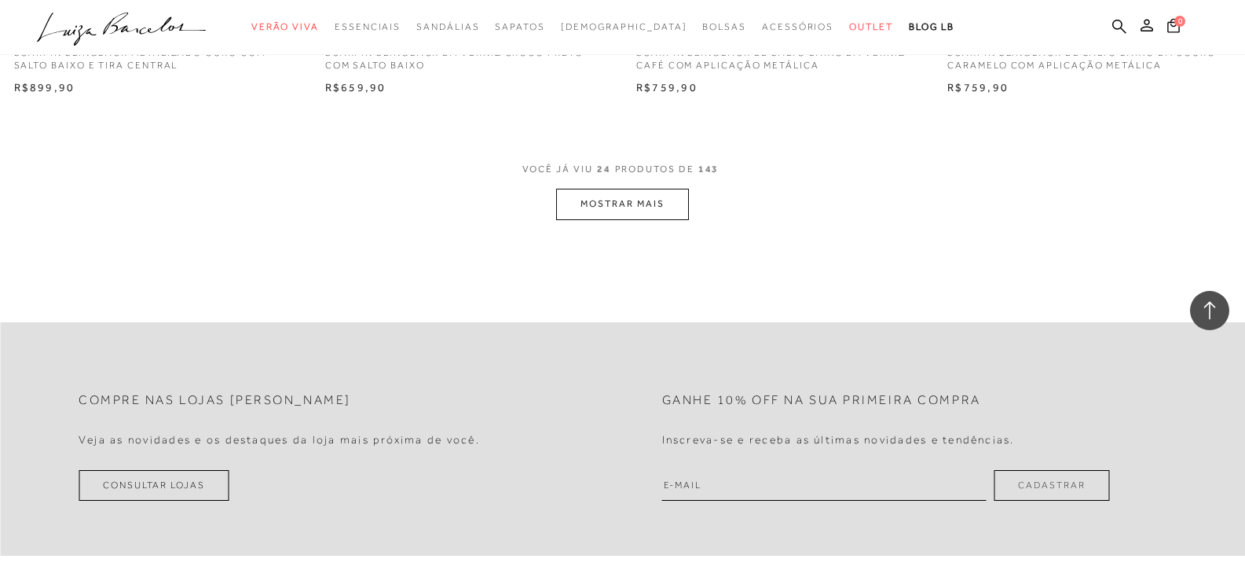 Image resolution: width=1245 pixels, height=581 pixels. I want to click on button: MOSTRAR MAIS, so click(622, 203).